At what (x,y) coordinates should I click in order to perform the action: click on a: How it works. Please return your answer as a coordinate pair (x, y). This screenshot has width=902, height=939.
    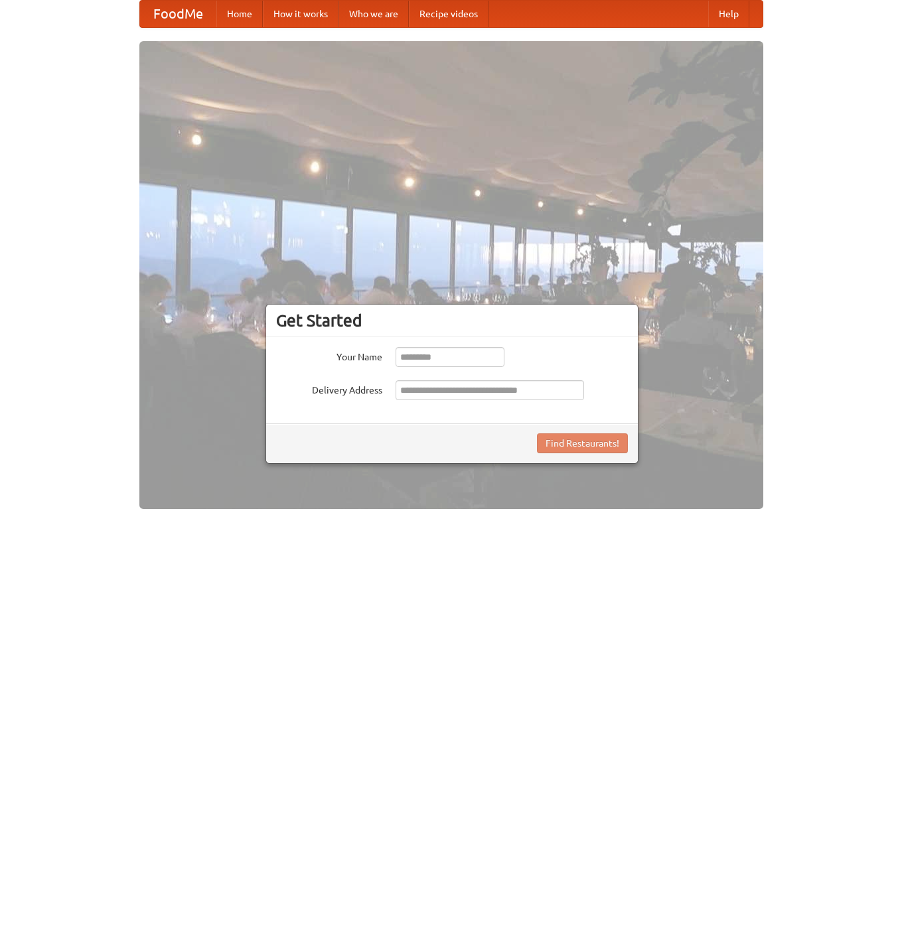
    Looking at the image, I should click on (301, 14).